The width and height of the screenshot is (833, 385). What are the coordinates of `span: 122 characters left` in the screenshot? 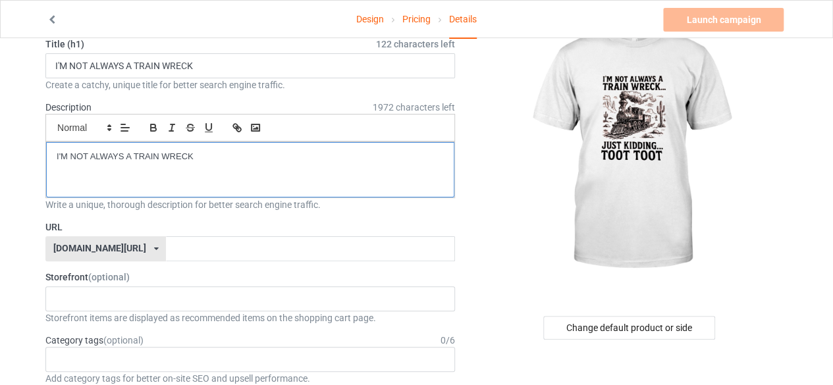 It's located at (416, 44).